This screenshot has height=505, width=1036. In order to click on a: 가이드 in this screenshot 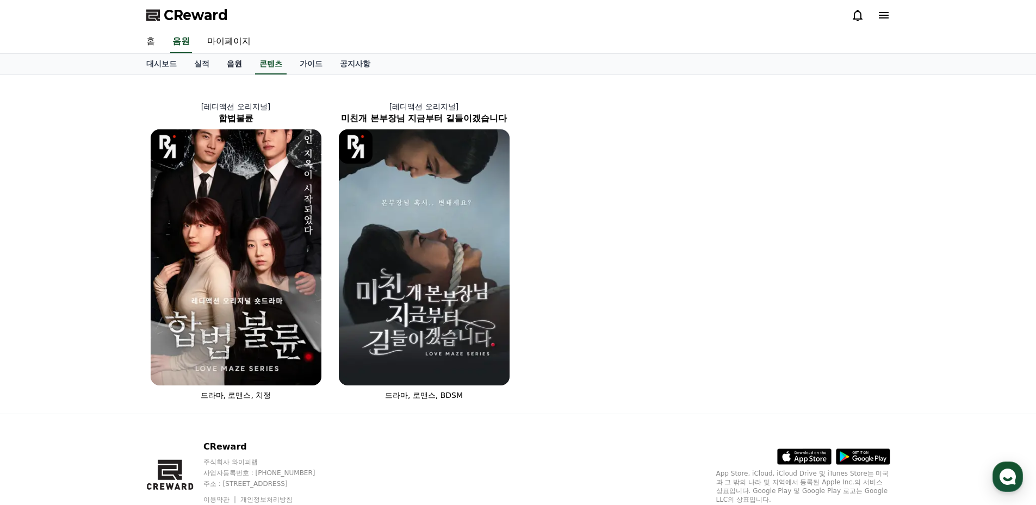, I will do `click(311, 64)`.